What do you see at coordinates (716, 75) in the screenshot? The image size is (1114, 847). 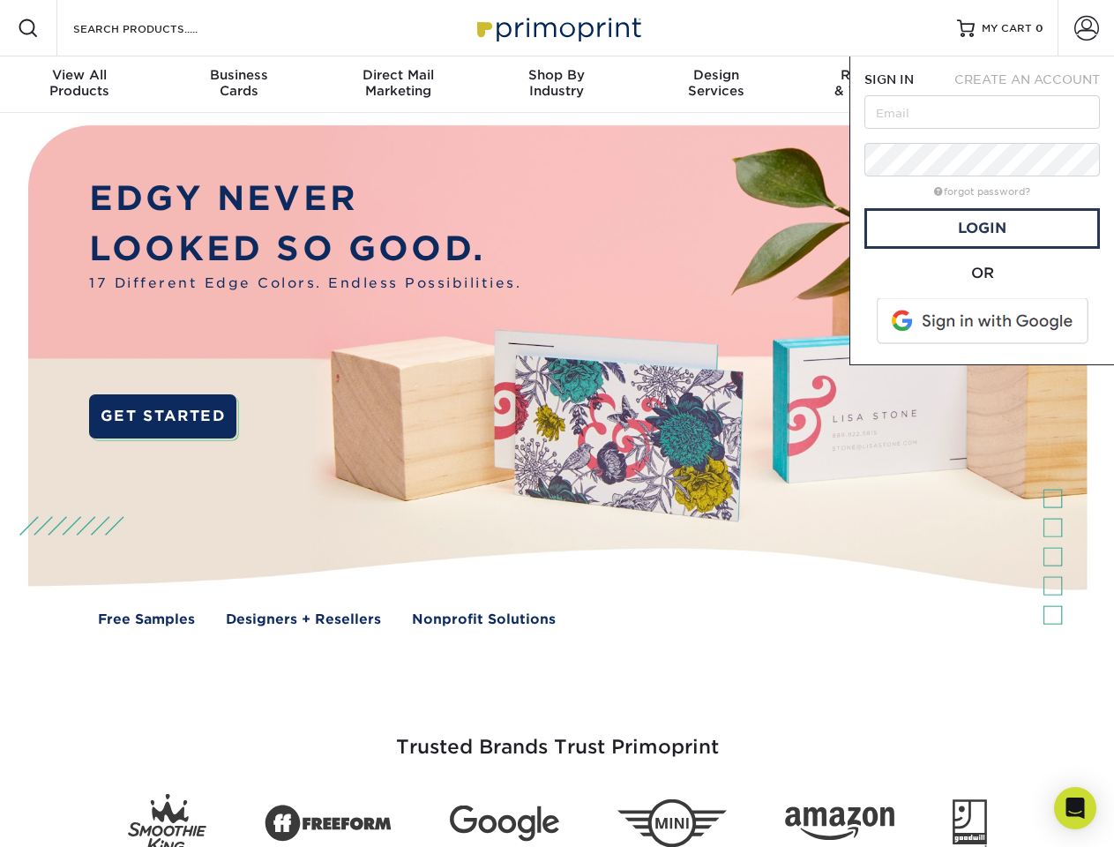 I see `span: Design` at bounding box center [716, 75].